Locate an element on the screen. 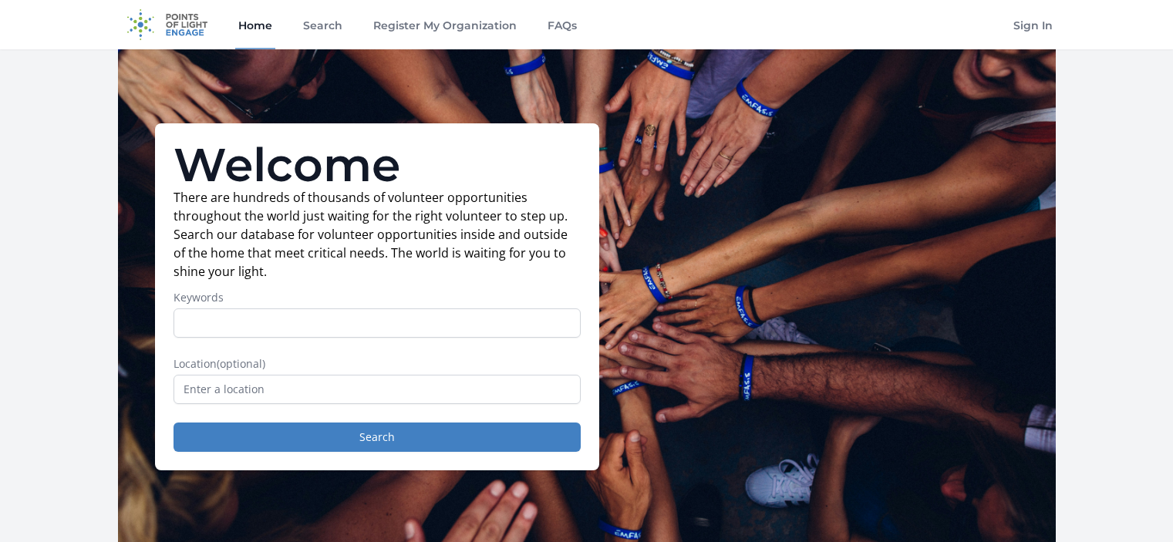  h1: Welcome is located at coordinates (377, 165).